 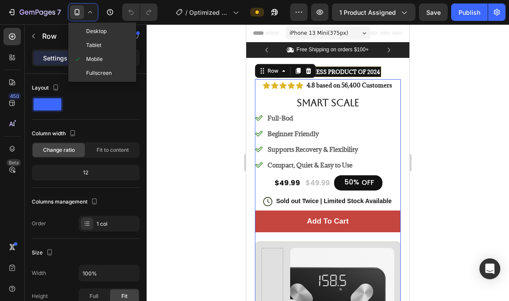 I want to click on span: Change ratio, so click(x=59, y=150).